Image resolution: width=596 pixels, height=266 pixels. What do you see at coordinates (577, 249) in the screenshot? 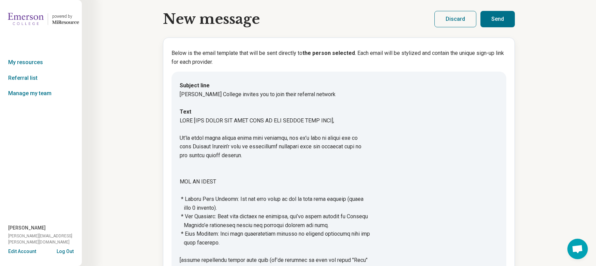
I see `div: Open chat` at bounding box center [577, 249].